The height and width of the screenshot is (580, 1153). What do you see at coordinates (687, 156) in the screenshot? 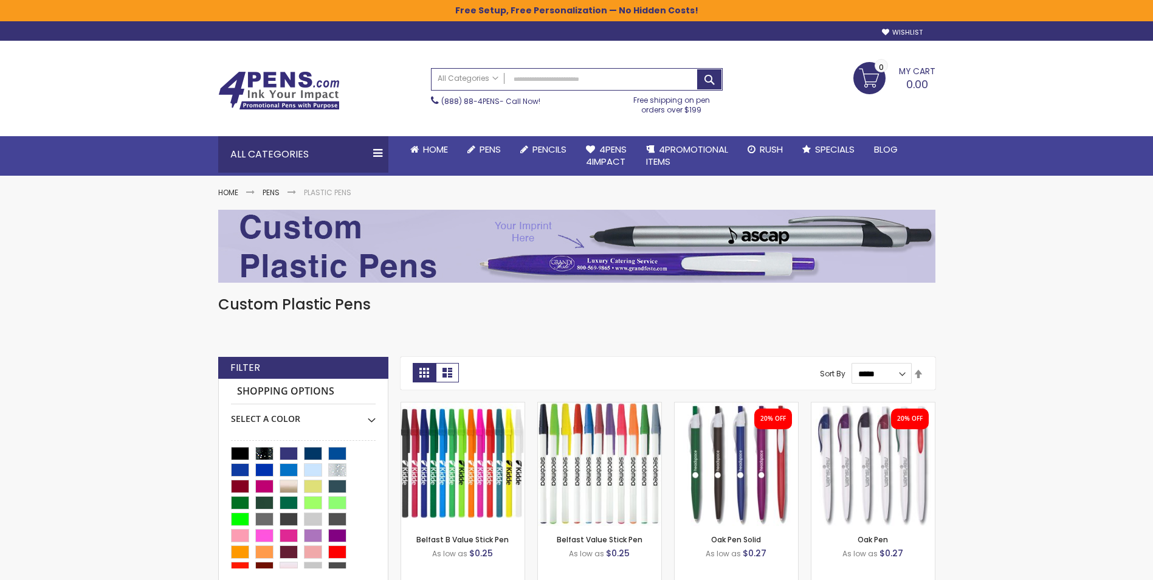
I see `a: 4PROMOTIONALITEMS` at bounding box center [687, 156].